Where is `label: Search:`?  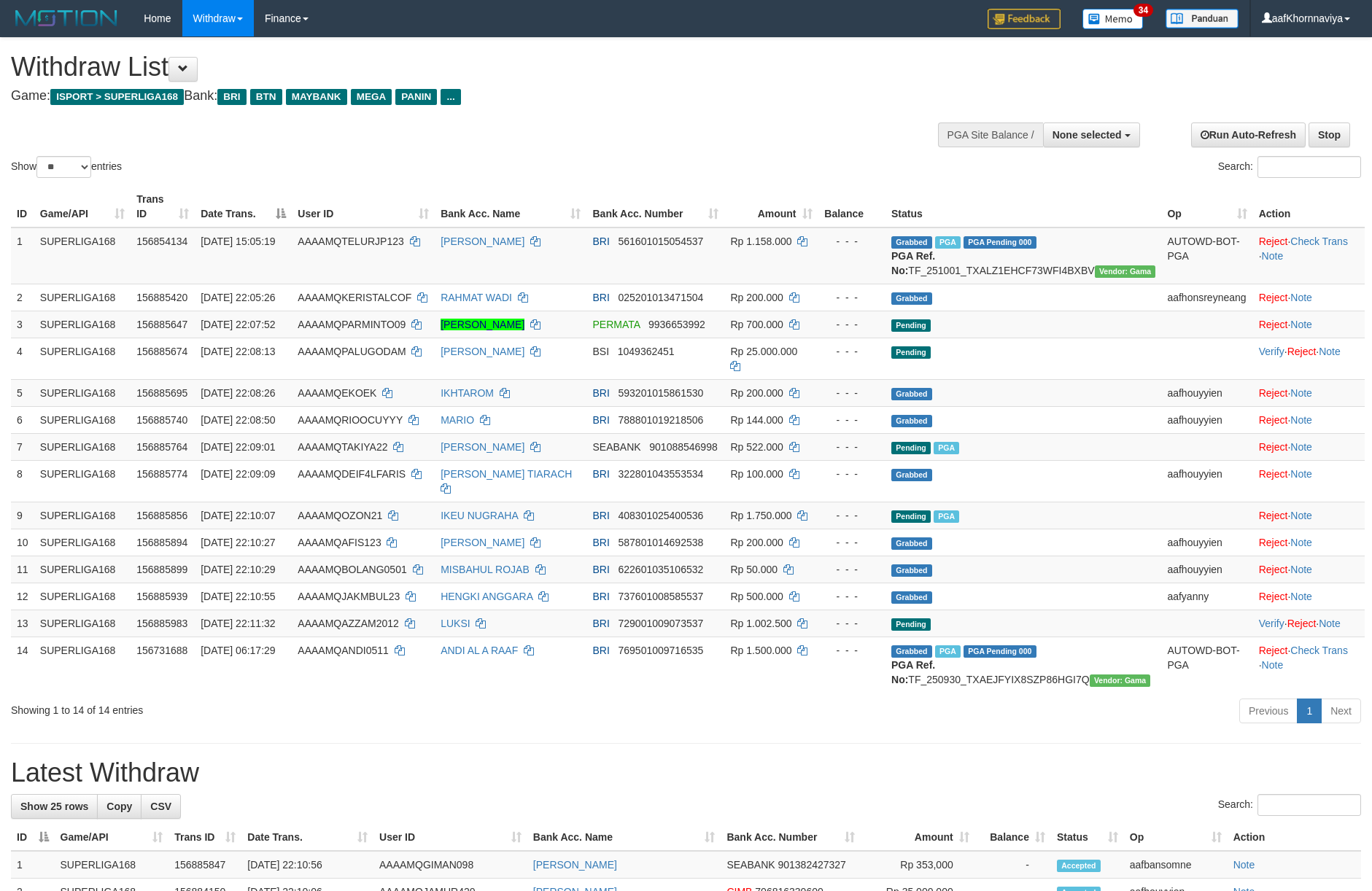
label: Search: is located at coordinates (1290, 805).